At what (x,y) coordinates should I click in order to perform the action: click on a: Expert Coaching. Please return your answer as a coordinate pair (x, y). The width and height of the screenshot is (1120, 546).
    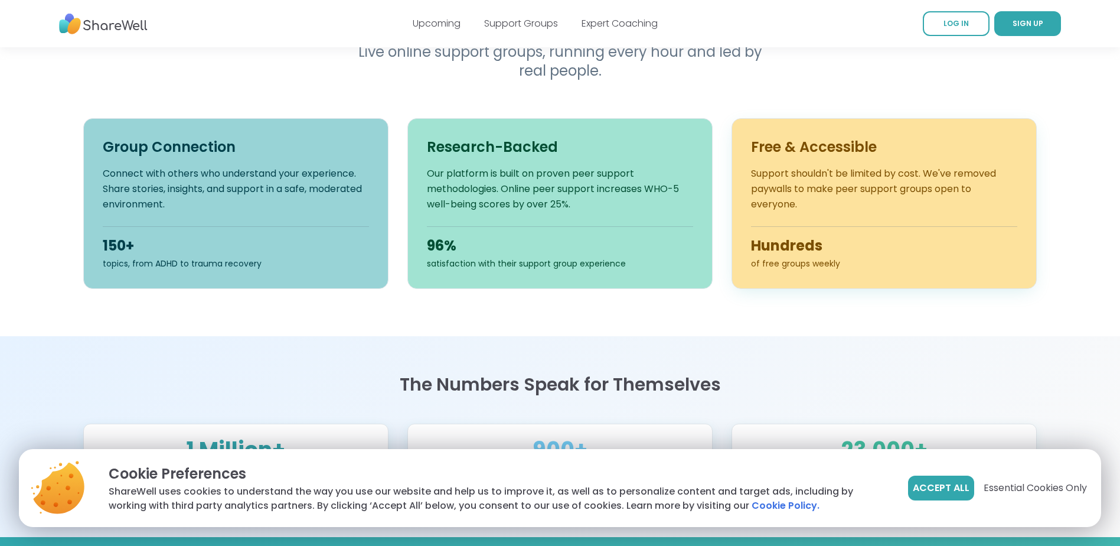
    Looking at the image, I should click on (619, 23).